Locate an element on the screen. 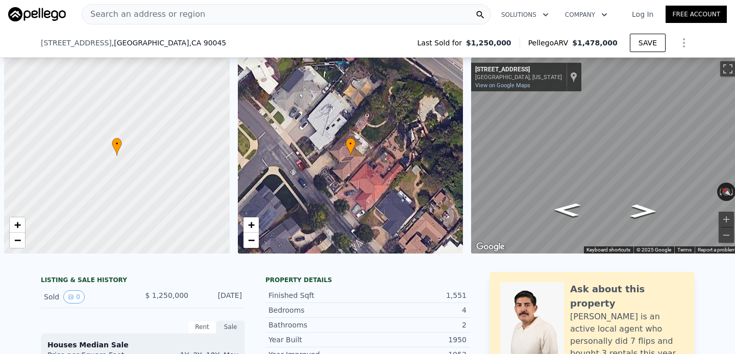 This screenshot has width=735, height=354. div: 1,551 is located at coordinates (417, 295).